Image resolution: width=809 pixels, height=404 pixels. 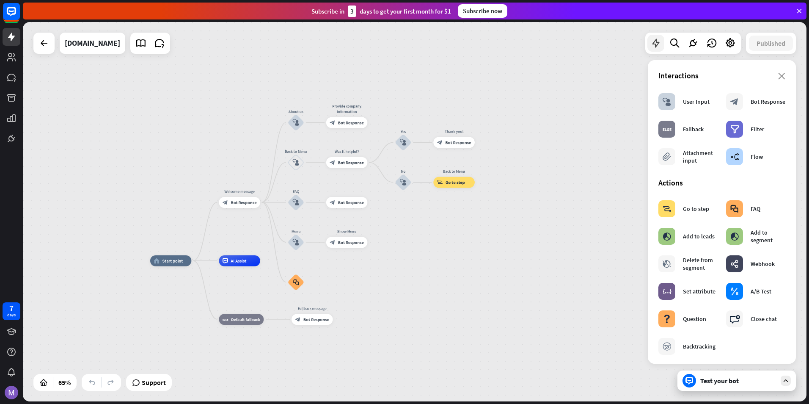 What do you see at coordinates (782, 76) in the screenshot?
I see `i: close` at bounding box center [782, 76].